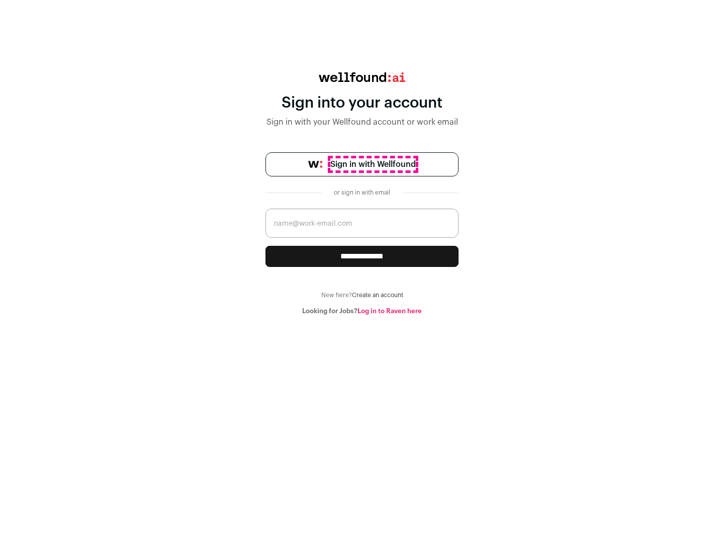 The width and height of the screenshot is (724, 553). I want to click on div: New here?, so click(362, 295).